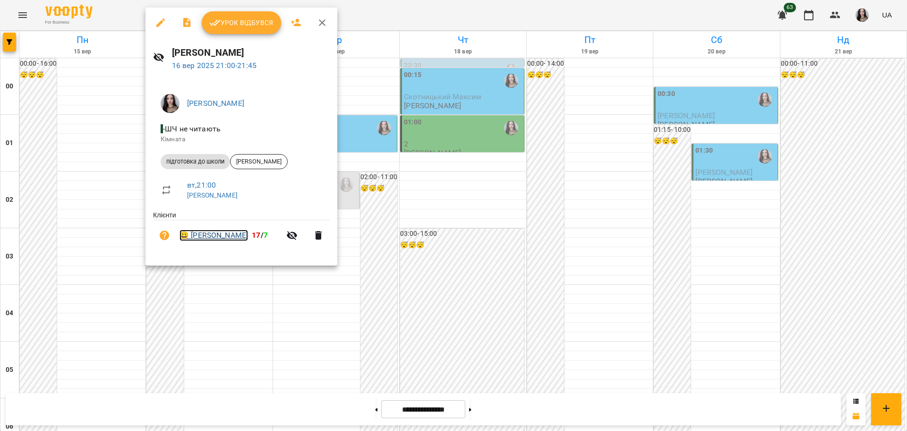 The image size is (907, 431). Describe the element at coordinates (201, 185) in the screenshot. I see `a: вт , 21:00` at that location.